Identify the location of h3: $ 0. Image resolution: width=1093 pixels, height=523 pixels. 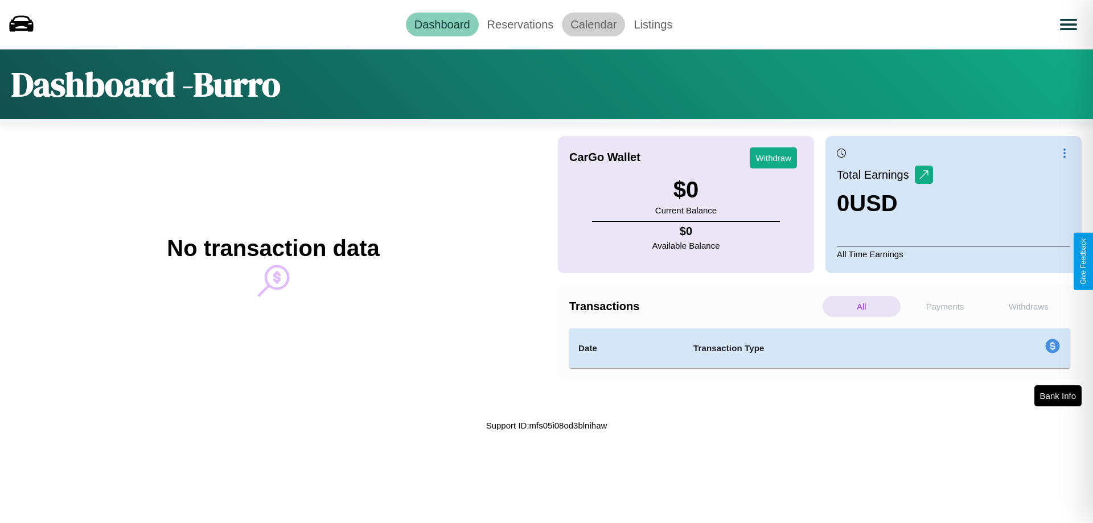
(686, 190).